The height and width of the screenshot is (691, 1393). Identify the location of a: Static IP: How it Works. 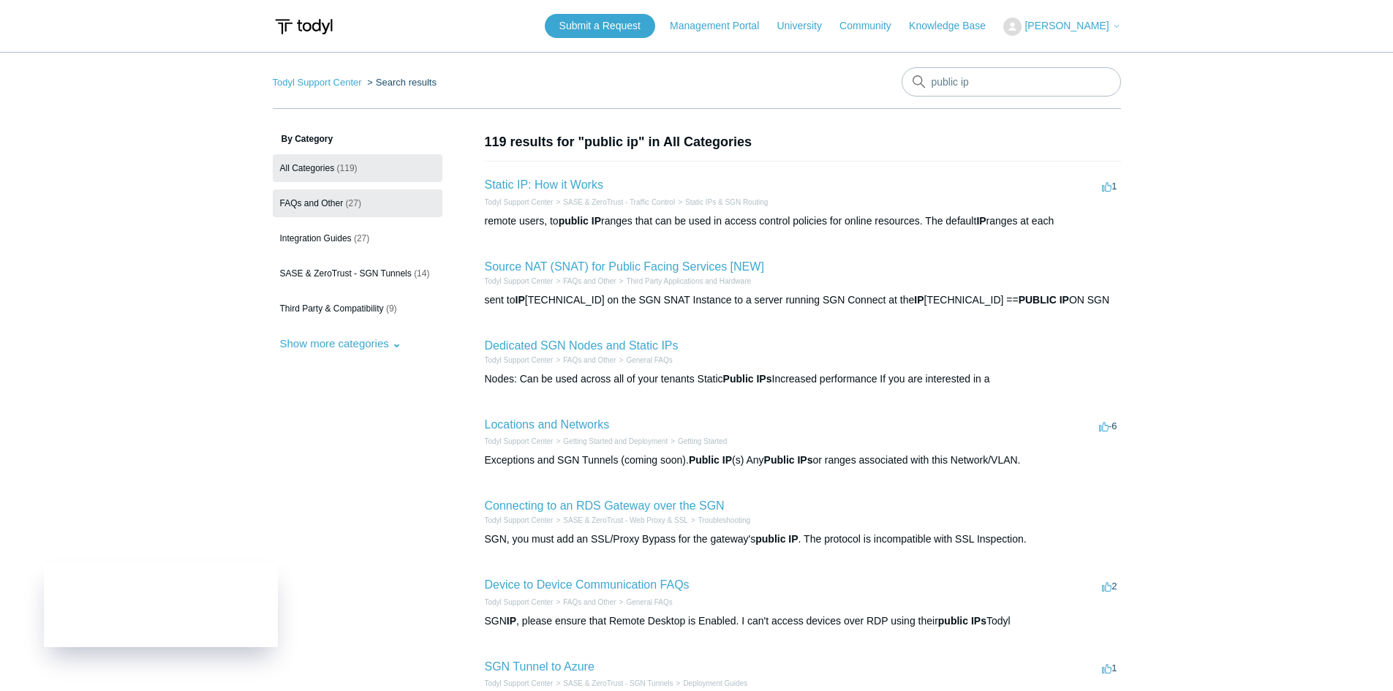
(544, 184).